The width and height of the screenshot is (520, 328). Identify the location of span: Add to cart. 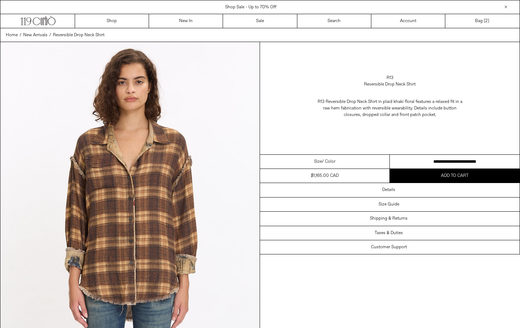
(455, 176).